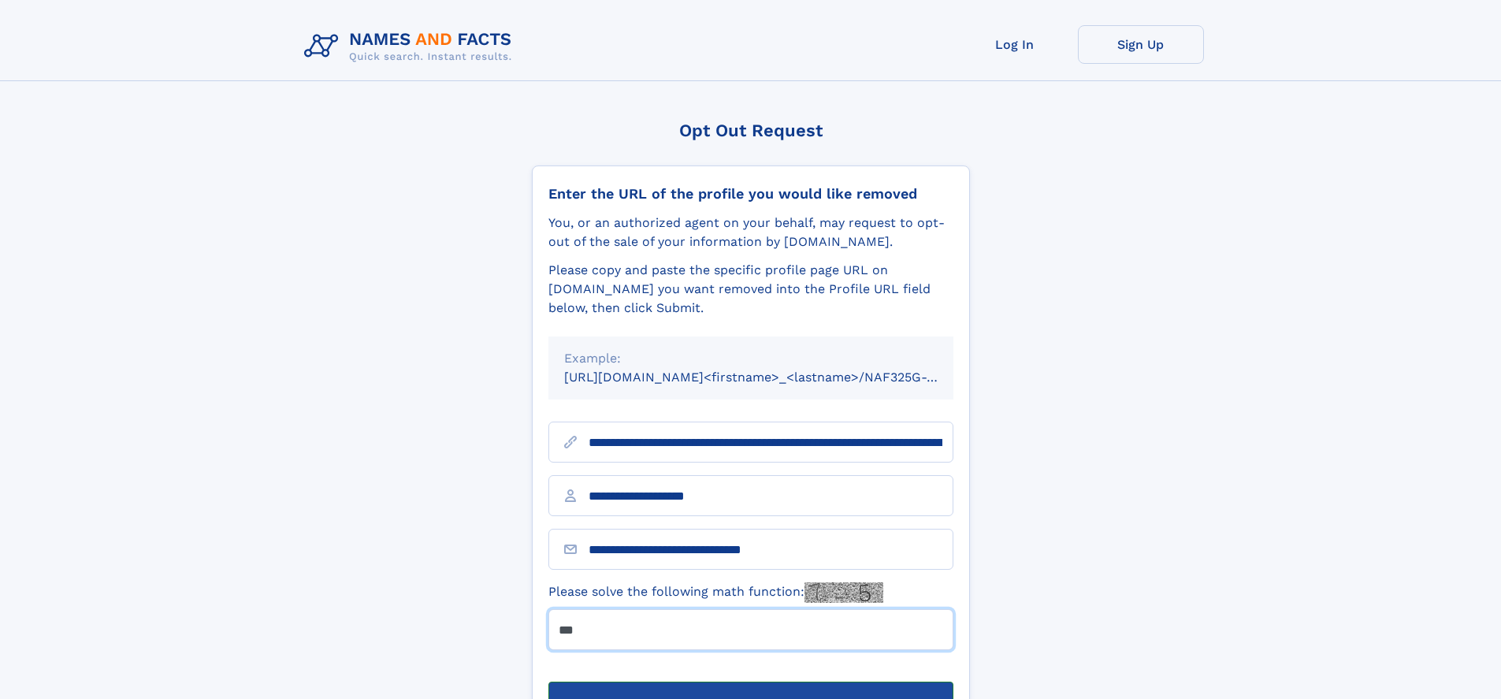 The height and width of the screenshot is (699, 1501). I want to click on img: Logo Names and Facts, so click(411, 46).